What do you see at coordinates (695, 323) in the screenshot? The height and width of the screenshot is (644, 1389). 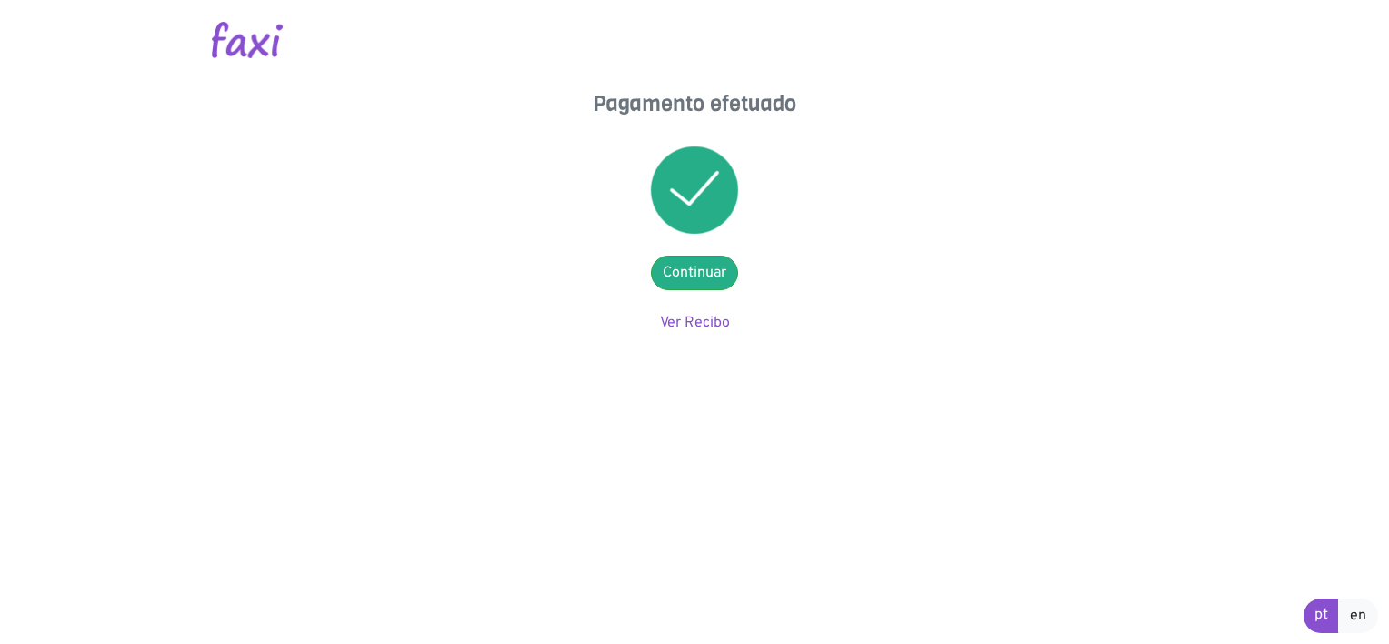 I see `a: Ver Recibo` at bounding box center [695, 323].